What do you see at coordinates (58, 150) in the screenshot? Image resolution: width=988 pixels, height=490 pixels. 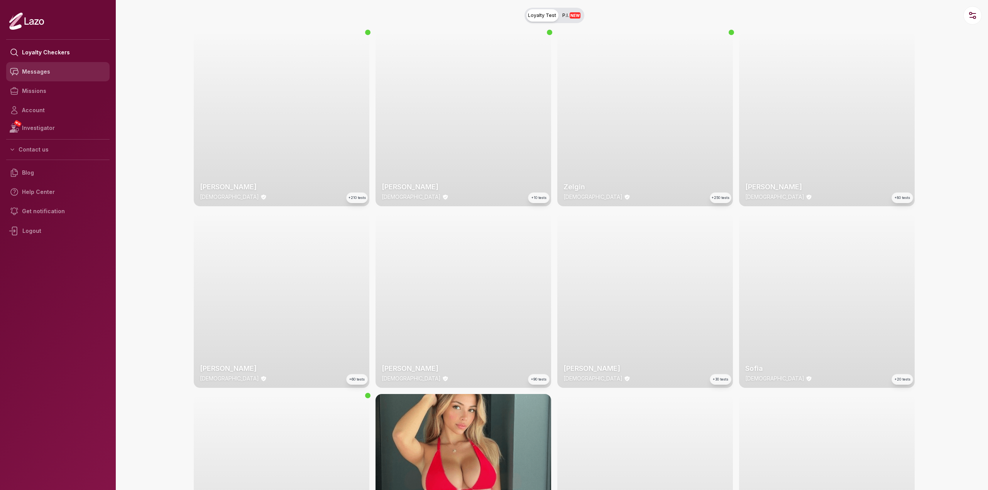 I see `button: Contact us` at bounding box center [58, 150].